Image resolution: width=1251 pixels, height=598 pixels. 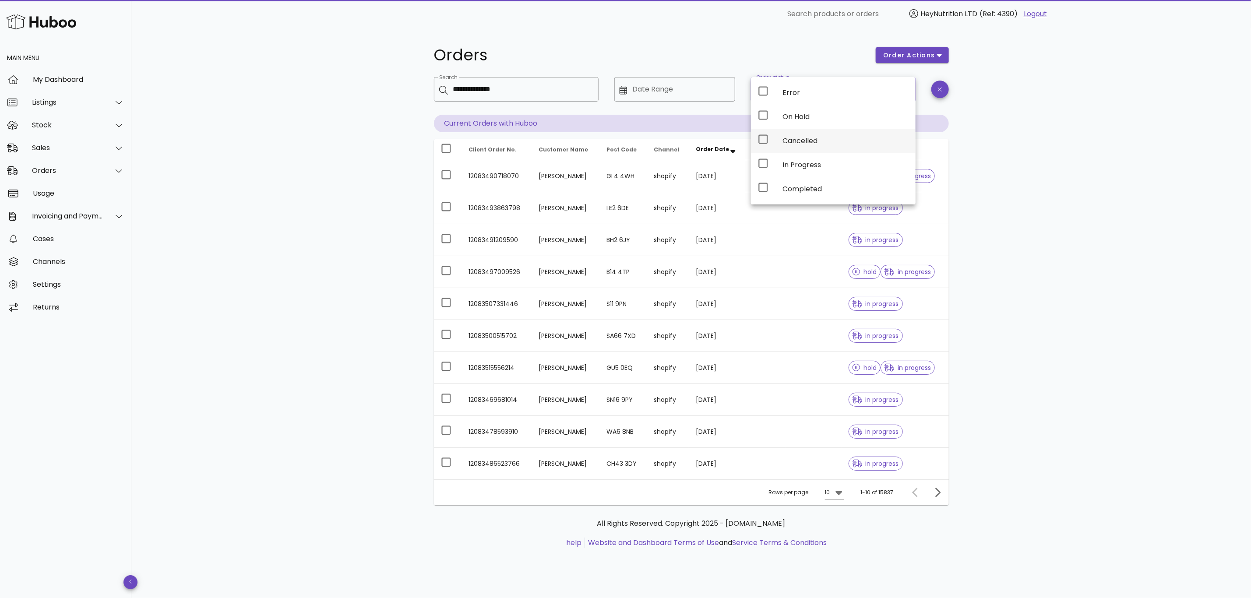 I want to click on td: 12083490718070, so click(x=497, y=176).